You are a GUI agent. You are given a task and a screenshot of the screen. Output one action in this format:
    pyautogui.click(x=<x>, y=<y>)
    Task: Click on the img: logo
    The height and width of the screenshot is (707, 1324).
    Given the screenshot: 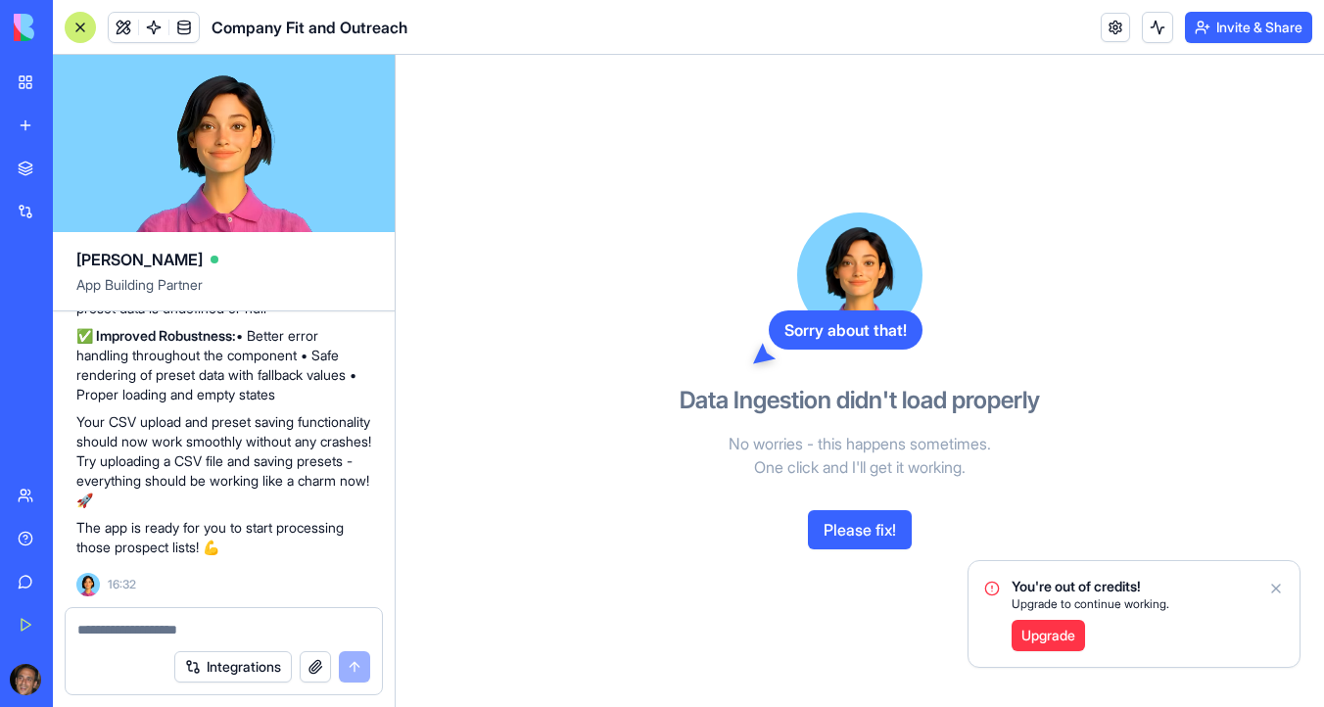 What is the action you would take?
    pyautogui.click(x=74, y=27)
    